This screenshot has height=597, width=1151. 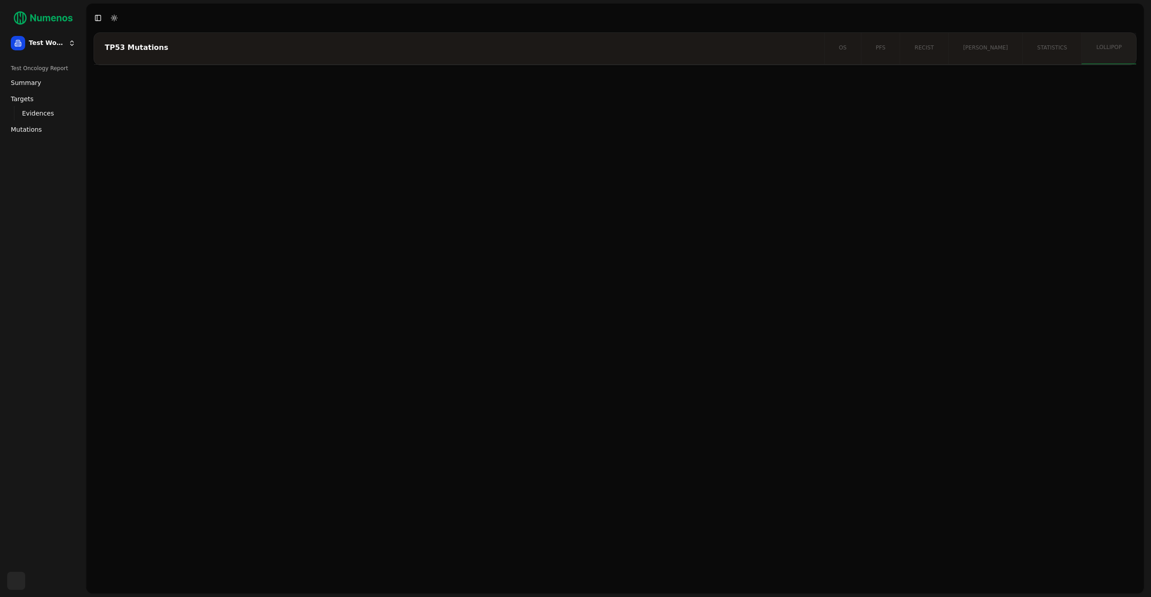 What do you see at coordinates (43, 83) in the screenshot?
I see `a: Summary` at bounding box center [43, 83].